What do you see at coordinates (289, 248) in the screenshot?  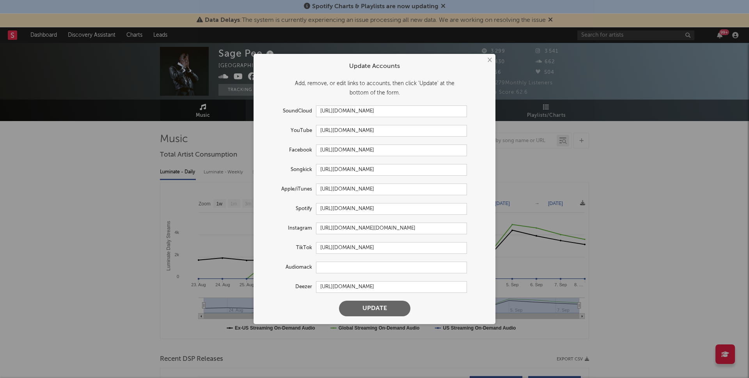 I see `label: TikTok` at bounding box center [289, 248].